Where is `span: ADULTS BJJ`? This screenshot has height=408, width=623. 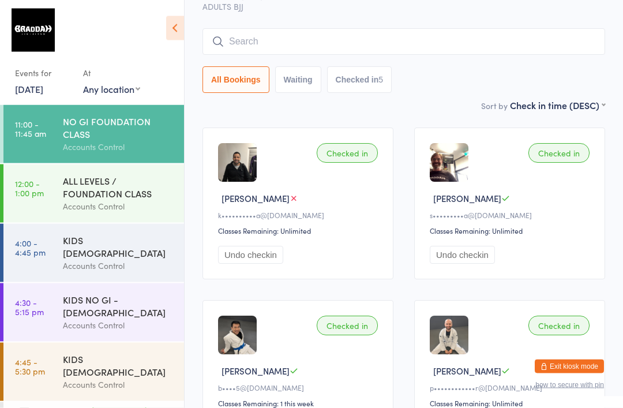 span: ADULTS BJJ is located at coordinates (404, 7).